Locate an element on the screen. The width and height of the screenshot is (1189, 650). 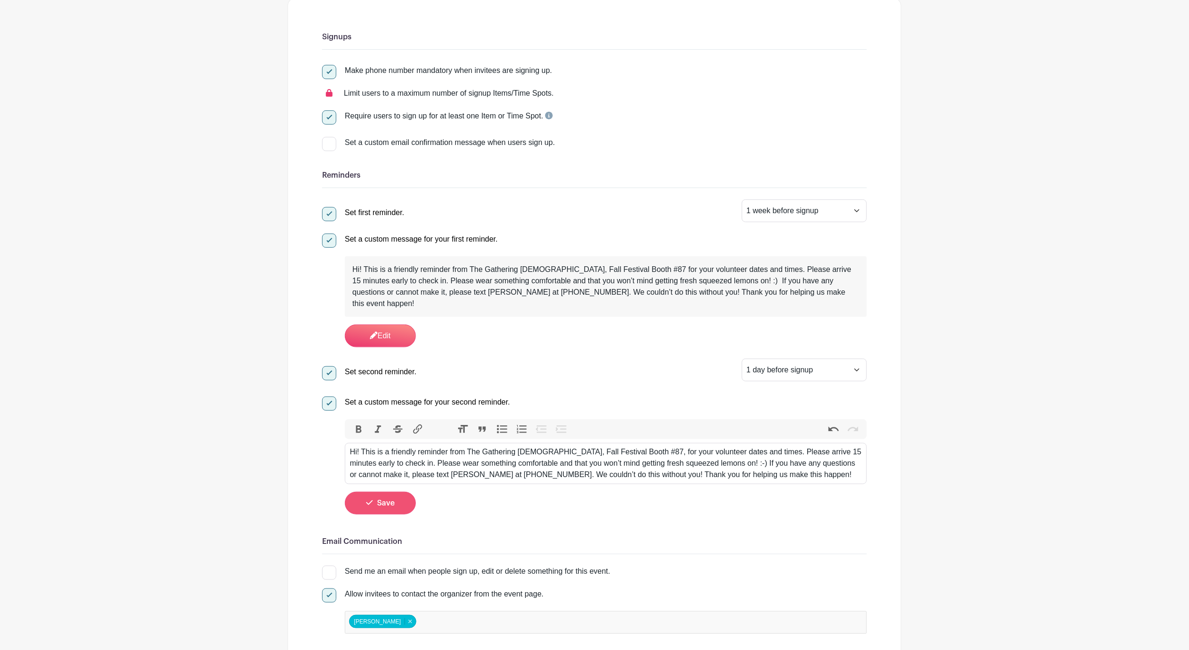
h6: Reminders is located at coordinates (595, 175).